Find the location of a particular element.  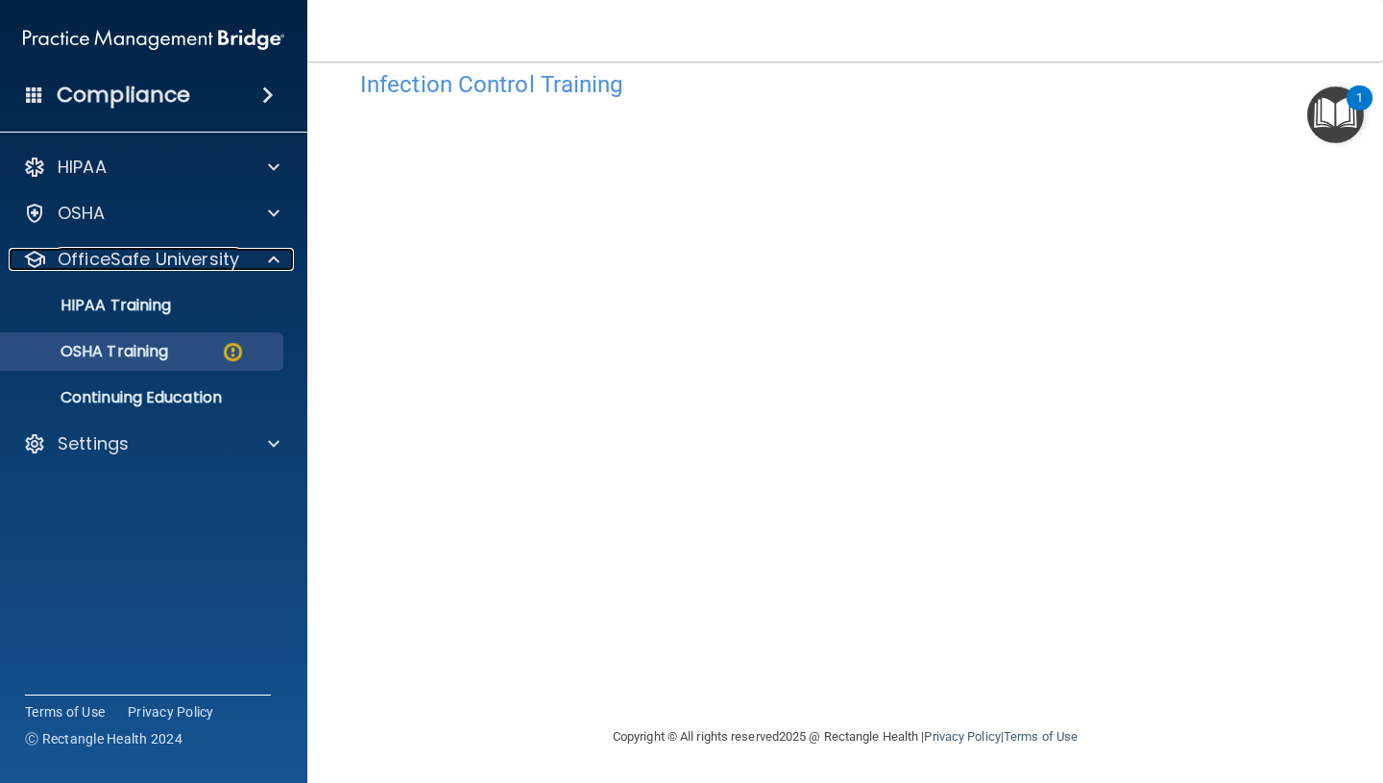

a: HIPAA is located at coordinates (151, 167).